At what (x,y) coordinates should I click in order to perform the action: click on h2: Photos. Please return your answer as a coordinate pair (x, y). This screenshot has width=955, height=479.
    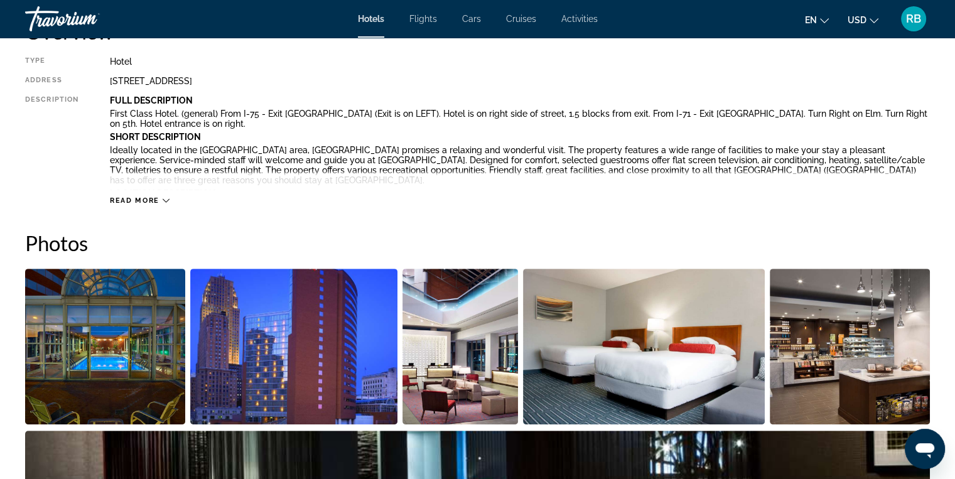
    Looking at the image, I should click on (477, 243).